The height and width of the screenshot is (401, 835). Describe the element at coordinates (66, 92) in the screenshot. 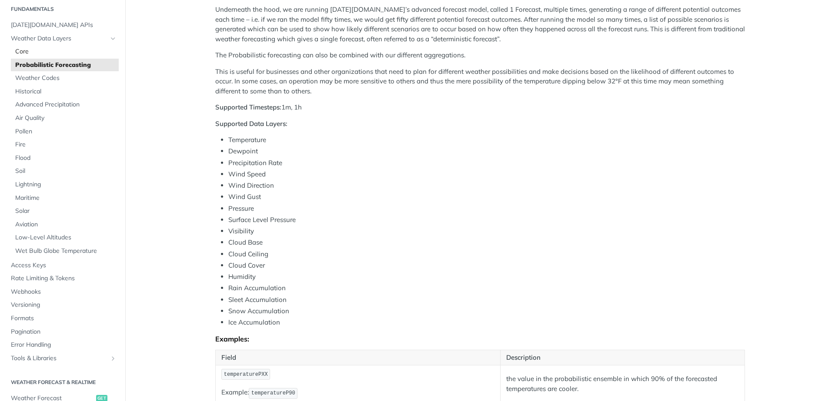

I see `span: Historical` at that location.